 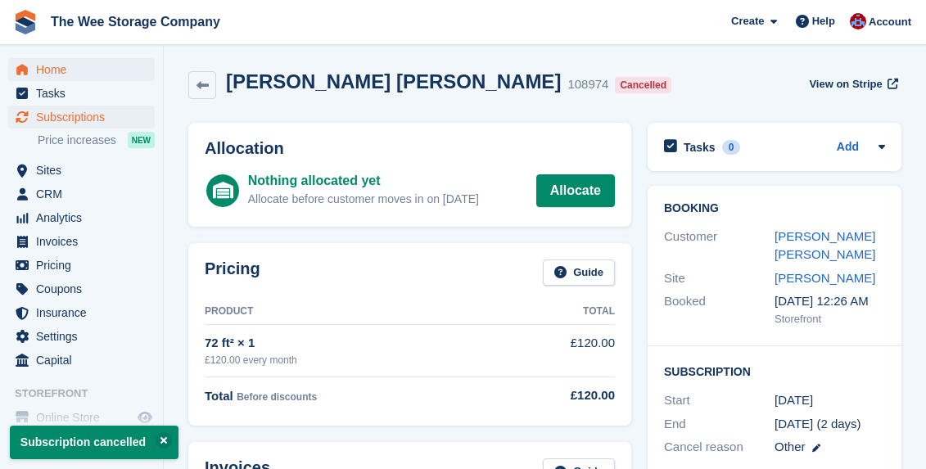 I want to click on a: Preview store, so click(x=145, y=418).